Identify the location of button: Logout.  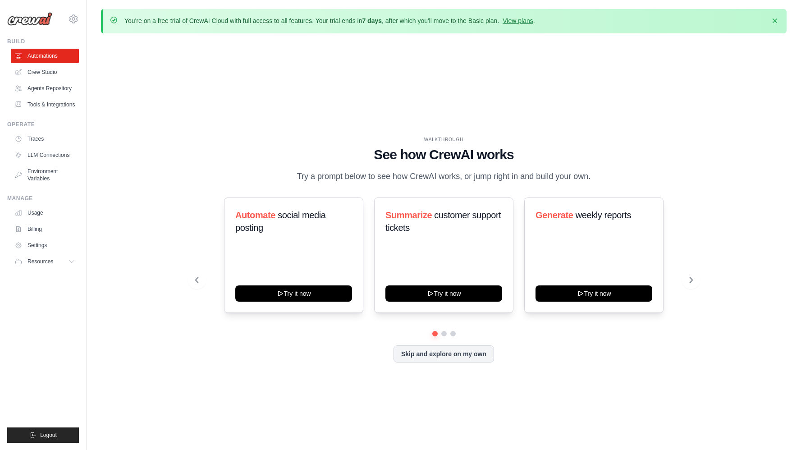
(43, 435).